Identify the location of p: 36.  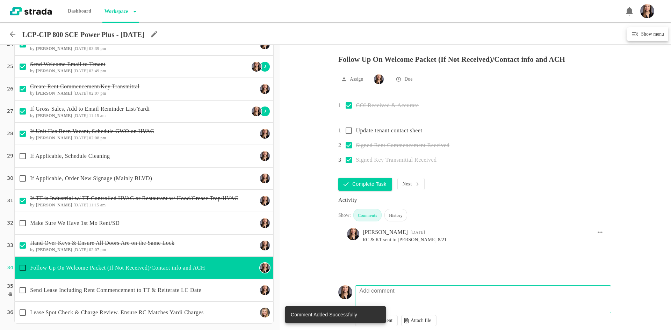
(10, 313).